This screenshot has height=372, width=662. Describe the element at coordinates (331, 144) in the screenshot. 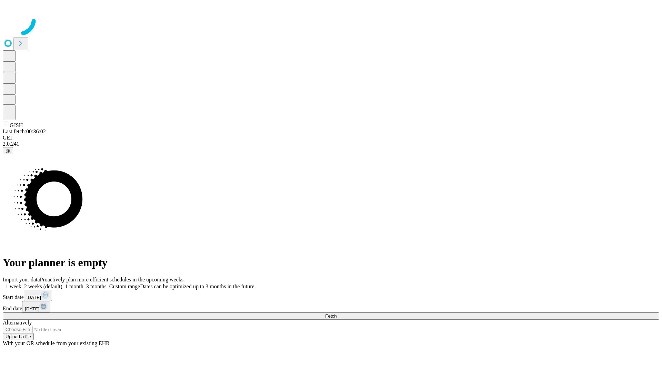

I see `div: 2.0.241` at that location.